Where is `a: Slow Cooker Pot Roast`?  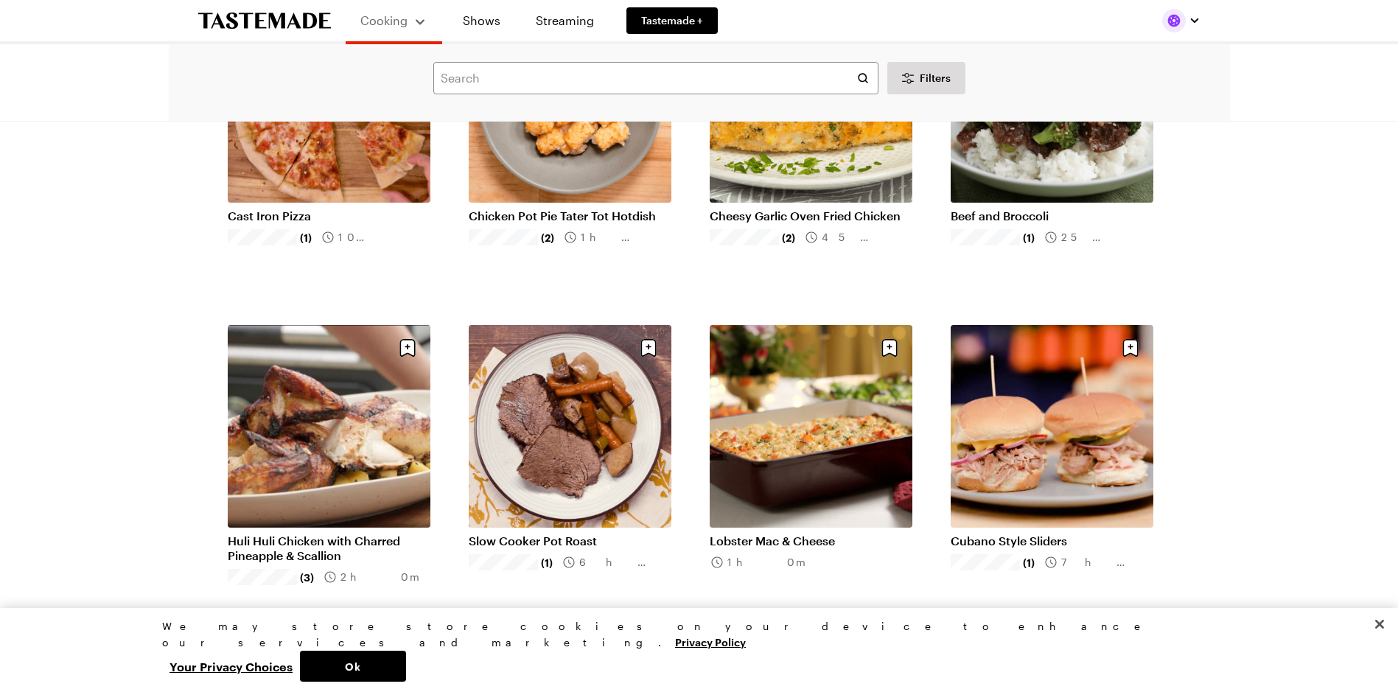 a: Slow Cooker Pot Roast is located at coordinates (570, 541).